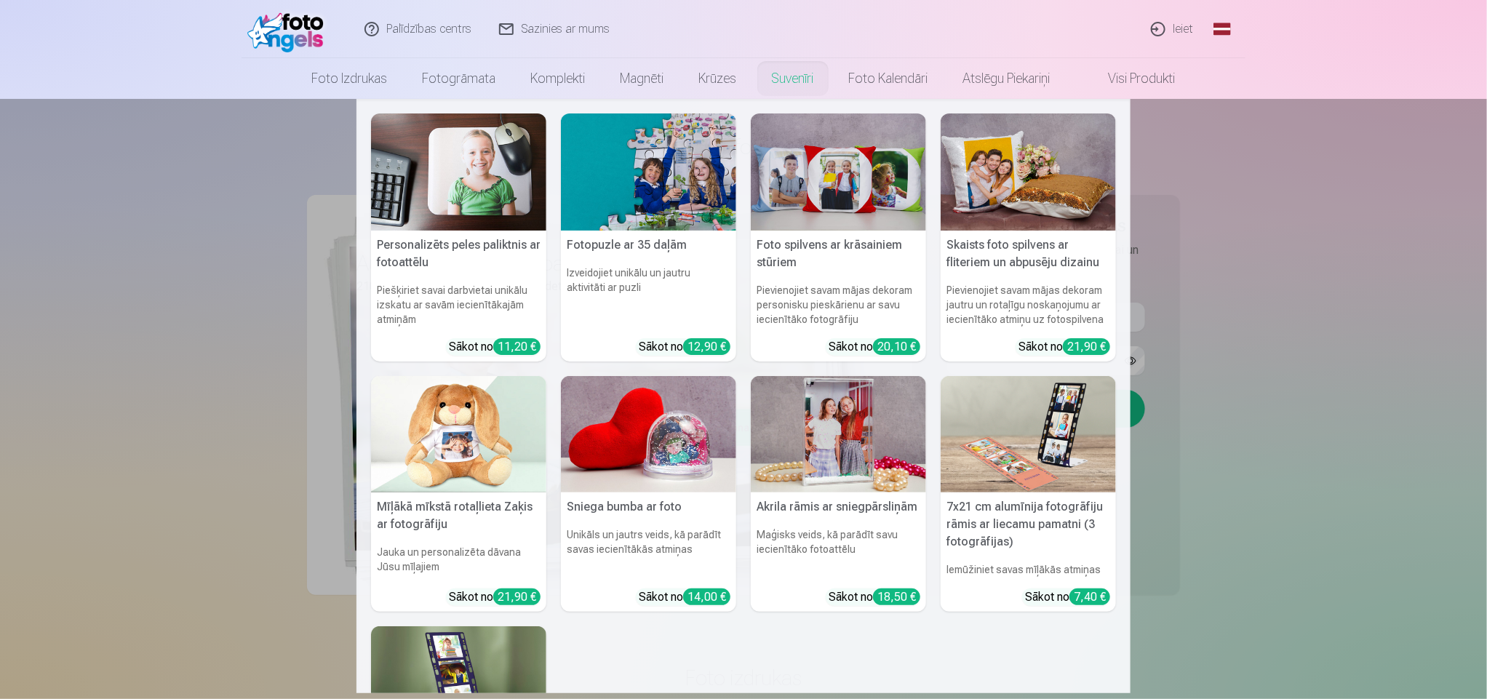  What do you see at coordinates (458, 434) in the screenshot?
I see `img: Mīļākā mīkstā rotaļlieta Zaķis ar fotogrāfiju` at bounding box center [458, 434].